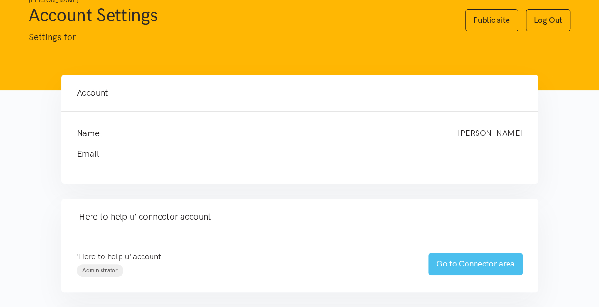 The width and height of the screenshot is (599, 307). I want to click on h4: Email, so click(290, 154).